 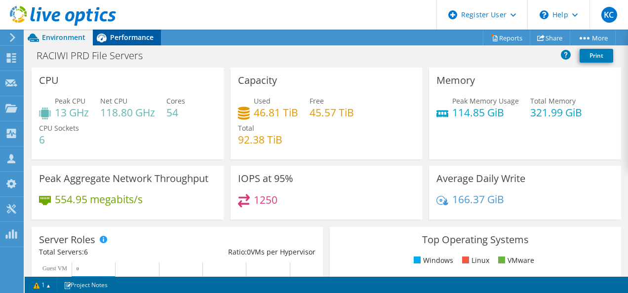 What do you see at coordinates (42, 285) in the screenshot?
I see `a: 1` at bounding box center [42, 285].